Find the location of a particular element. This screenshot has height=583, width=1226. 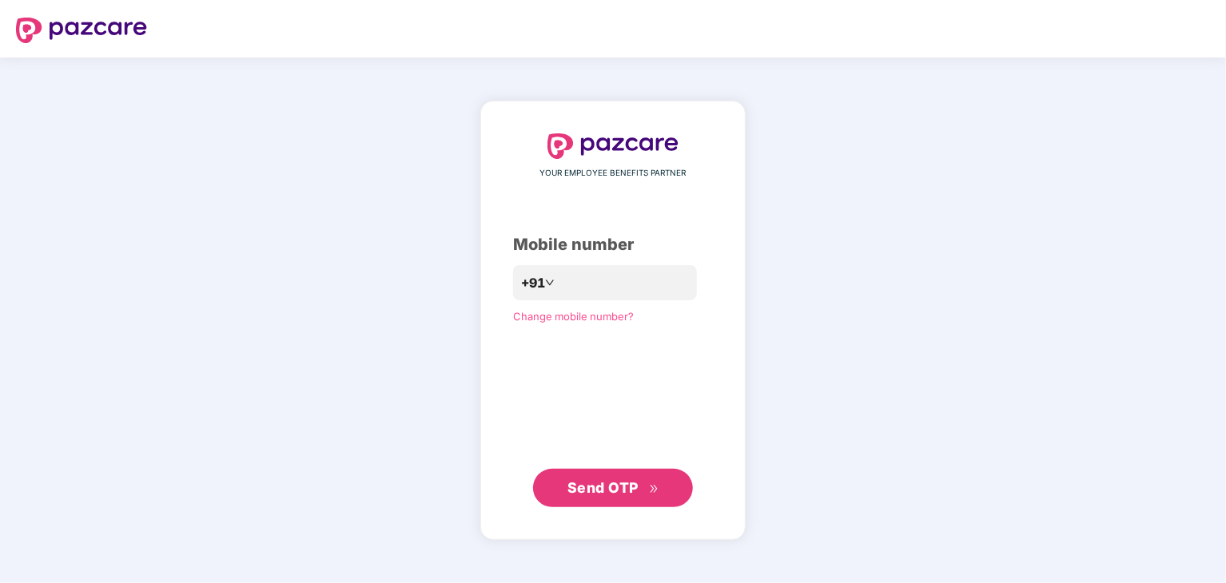

a: Change mobile number? is located at coordinates (573, 316).